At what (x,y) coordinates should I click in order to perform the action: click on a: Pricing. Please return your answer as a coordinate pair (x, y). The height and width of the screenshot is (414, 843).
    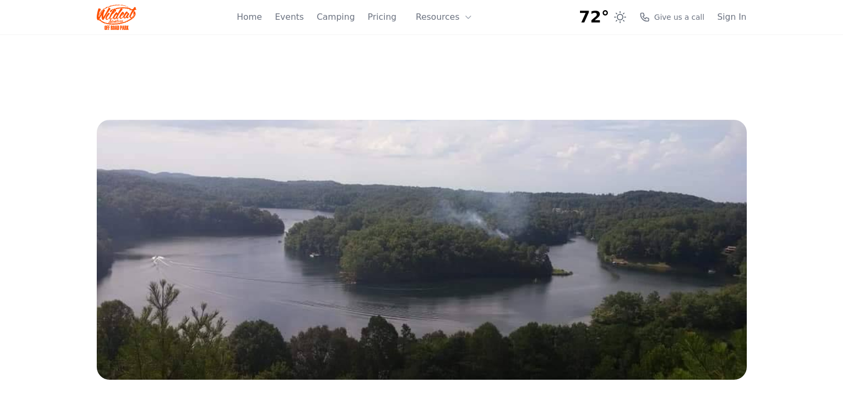
    Looking at the image, I should click on (382, 17).